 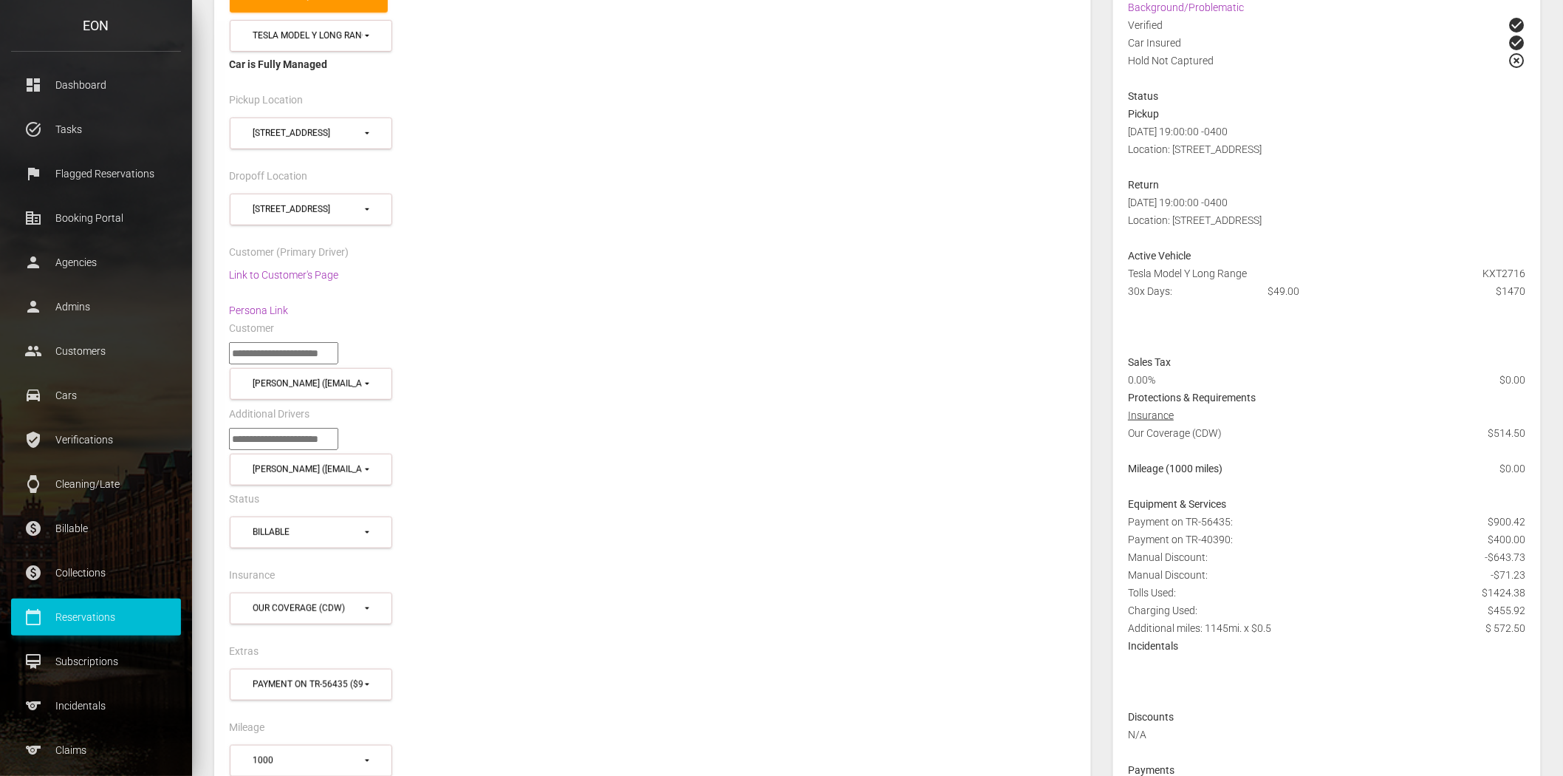 I want to click on div: Hold Not Captured, so click(x=1327, y=69).